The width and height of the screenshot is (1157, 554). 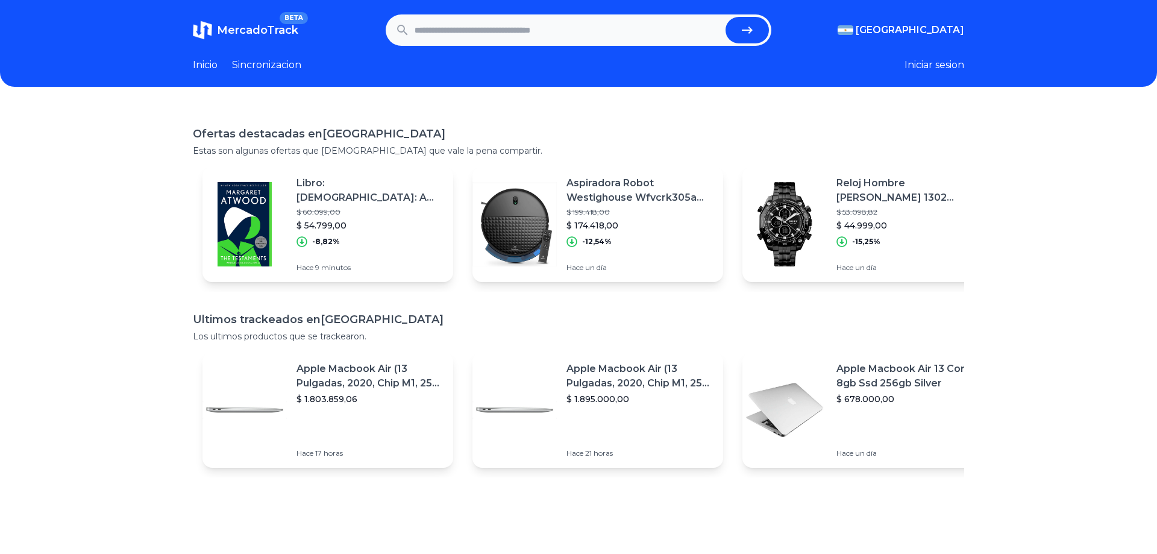 I want to click on p: Hace 21 horas, so click(x=640, y=453).